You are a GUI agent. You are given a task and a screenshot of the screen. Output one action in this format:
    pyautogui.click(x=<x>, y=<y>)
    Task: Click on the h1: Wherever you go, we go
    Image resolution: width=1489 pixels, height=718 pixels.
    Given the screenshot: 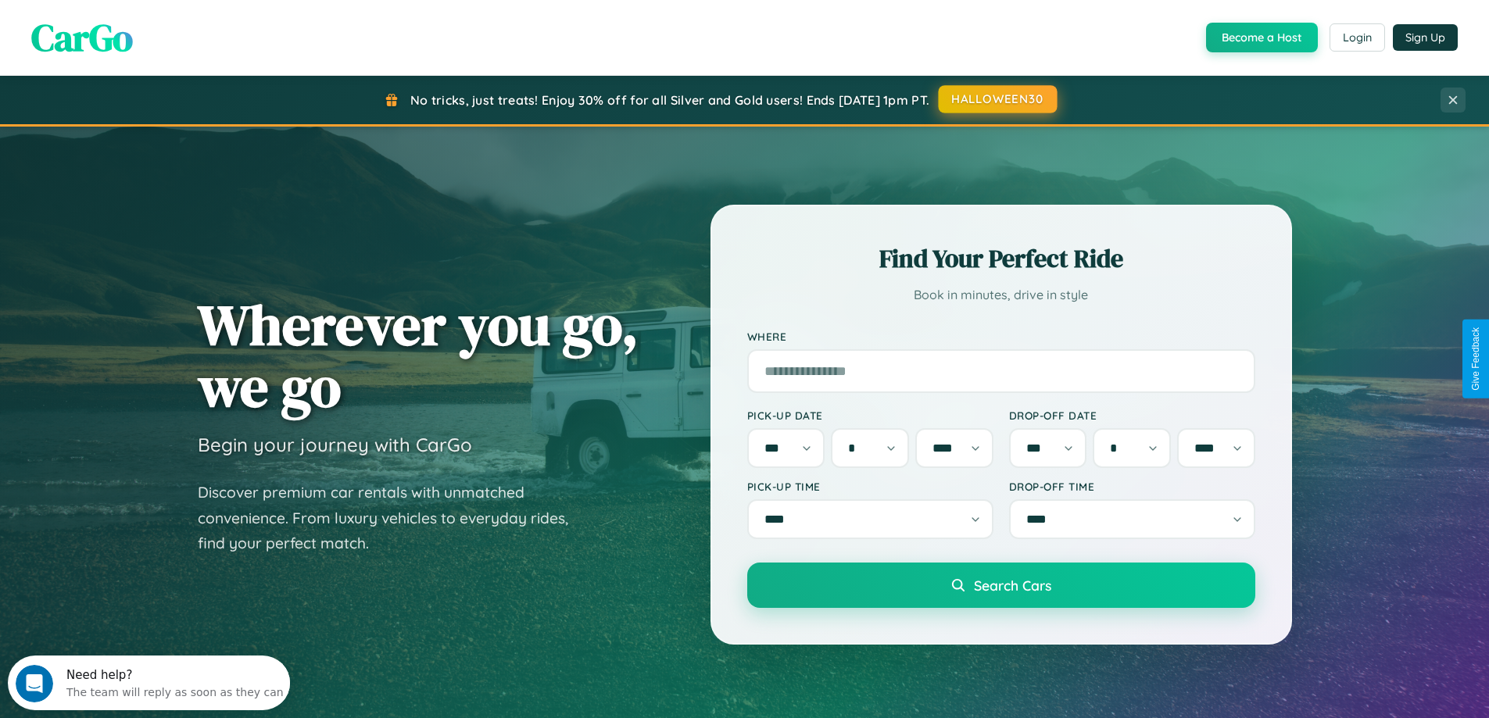 What is the action you would take?
    pyautogui.click(x=418, y=356)
    